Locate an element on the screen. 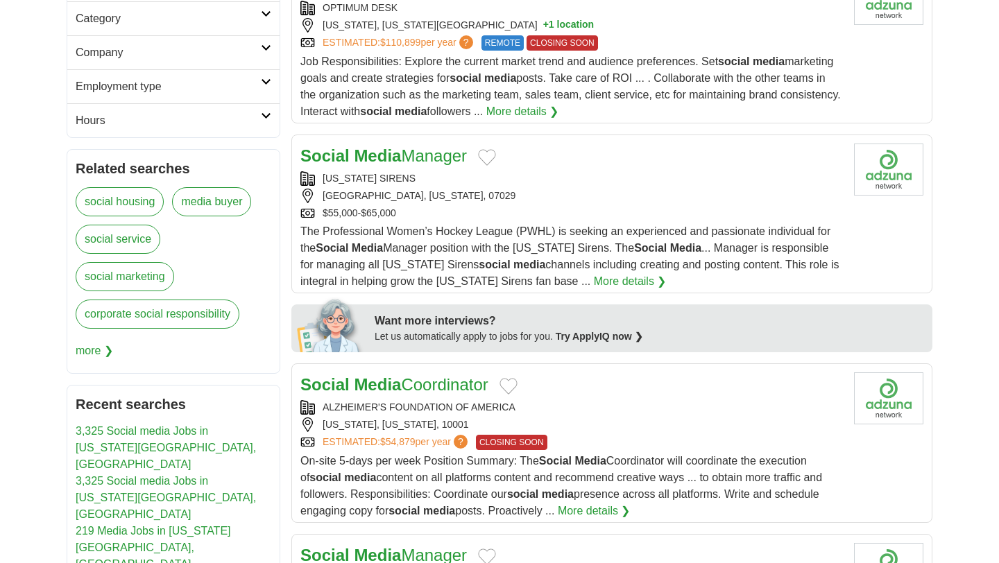 The height and width of the screenshot is (563, 999). h2: Hours is located at coordinates (168, 121).